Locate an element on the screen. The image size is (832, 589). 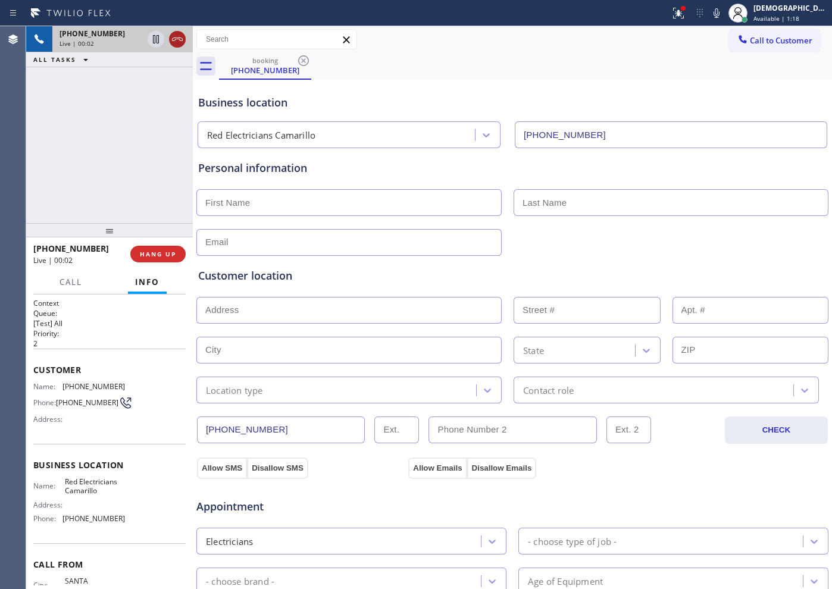
button: HANG UP is located at coordinates (158, 254).